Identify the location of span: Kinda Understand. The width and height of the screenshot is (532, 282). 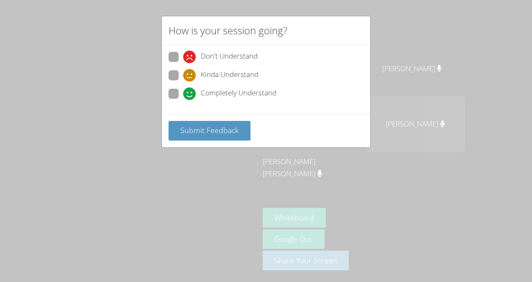
(230, 75).